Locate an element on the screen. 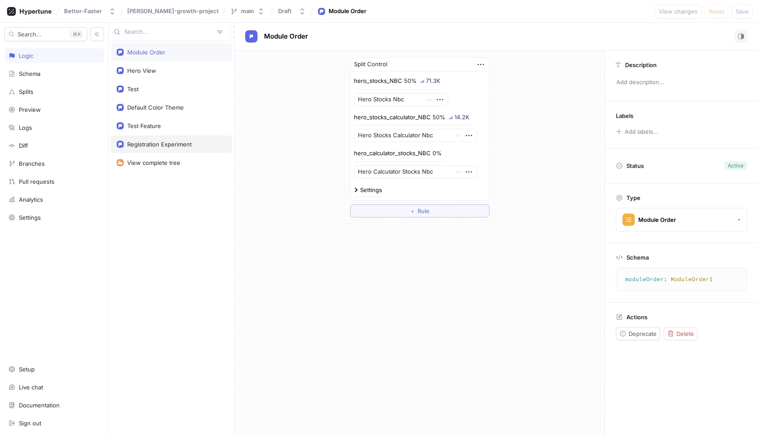 The width and height of the screenshot is (758, 435). p: Schema is located at coordinates (637, 258).